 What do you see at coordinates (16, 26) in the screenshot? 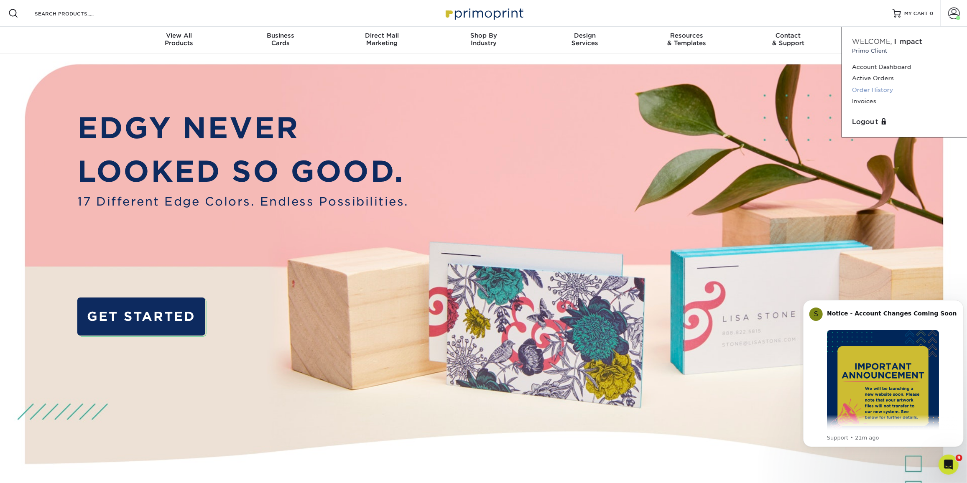
I see `div: Profile image for Support` at bounding box center [16, 26].